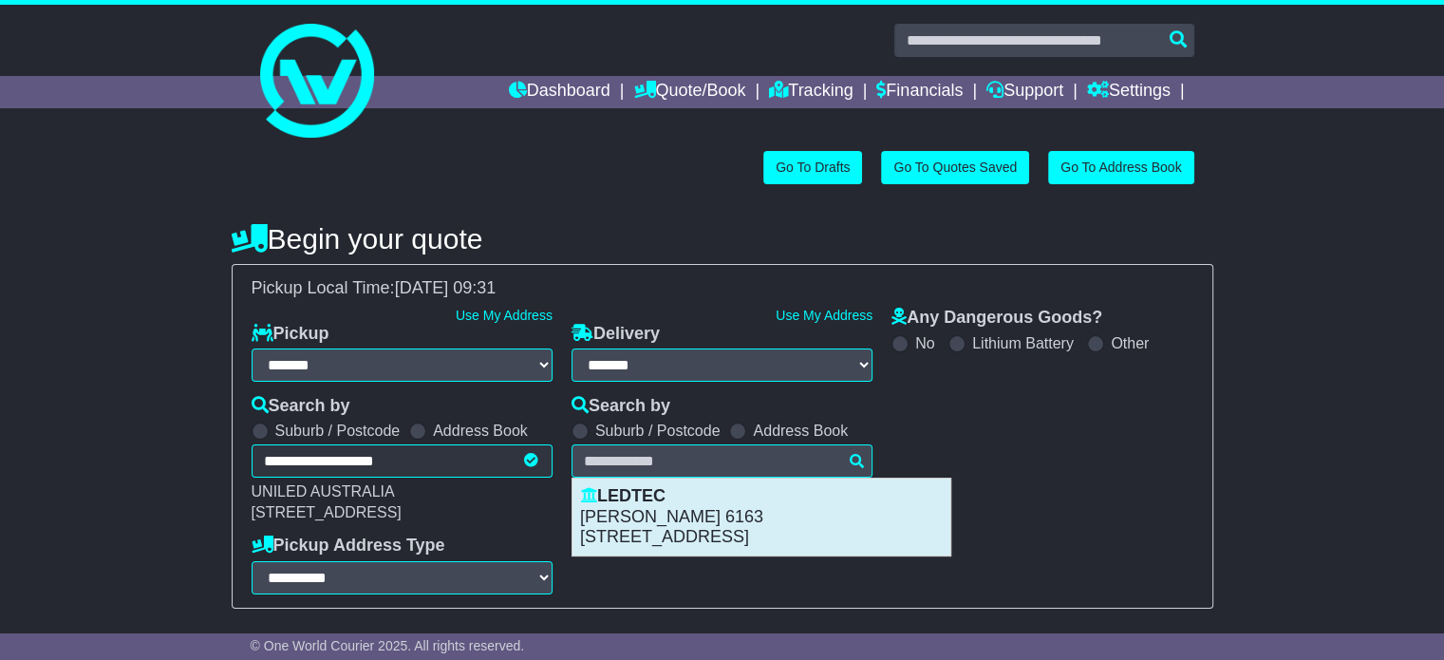  Describe the element at coordinates (615, 334) in the screenshot. I see `label: Delivery` at that location.